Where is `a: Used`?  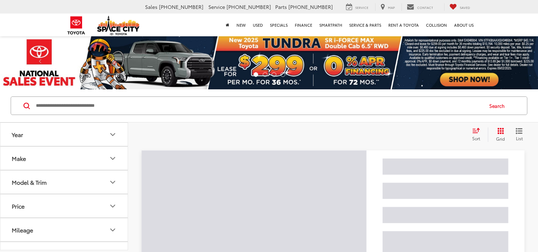
a: Used is located at coordinates (258, 25).